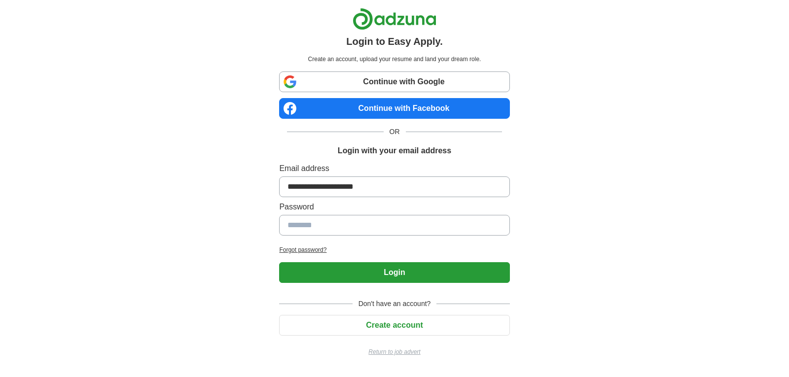 Image resolution: width=789 pixels, height=377 pixels. Describe the element at coordinates (395, 19) in the screenshot. I see `img: Adzuna logo` at that location.